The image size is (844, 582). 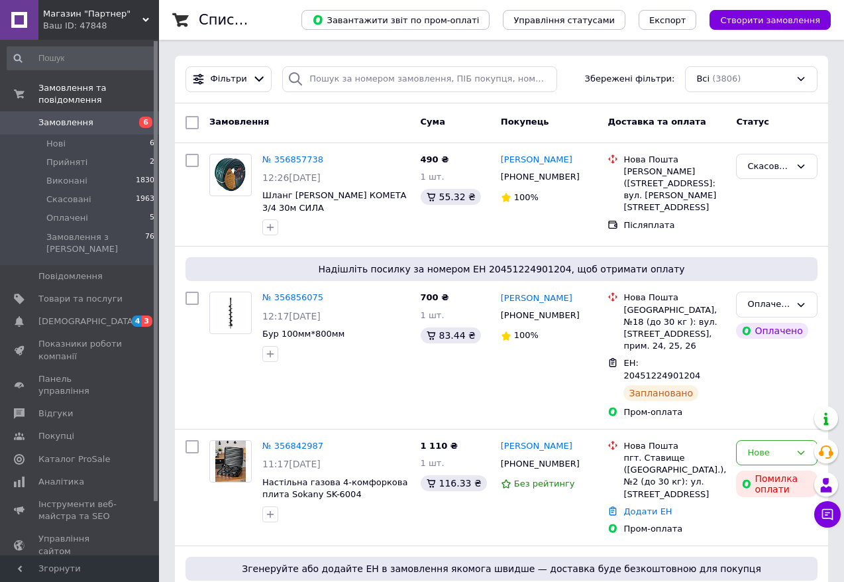 What do you see at coordinates (769, 304) in the screenshot?
I see `div: Оплачено` at bounding box center [769, 304].